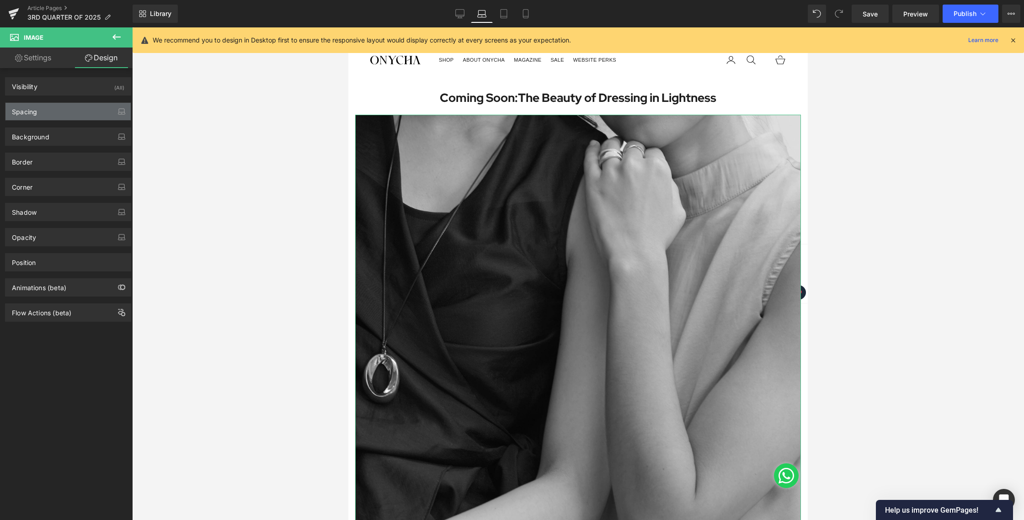 This screenshot has width=1024, height=520. What do you see at coordinates (25, 84) in the screenshot?
I see `div: Visibility` at bounding box center [25, 84].